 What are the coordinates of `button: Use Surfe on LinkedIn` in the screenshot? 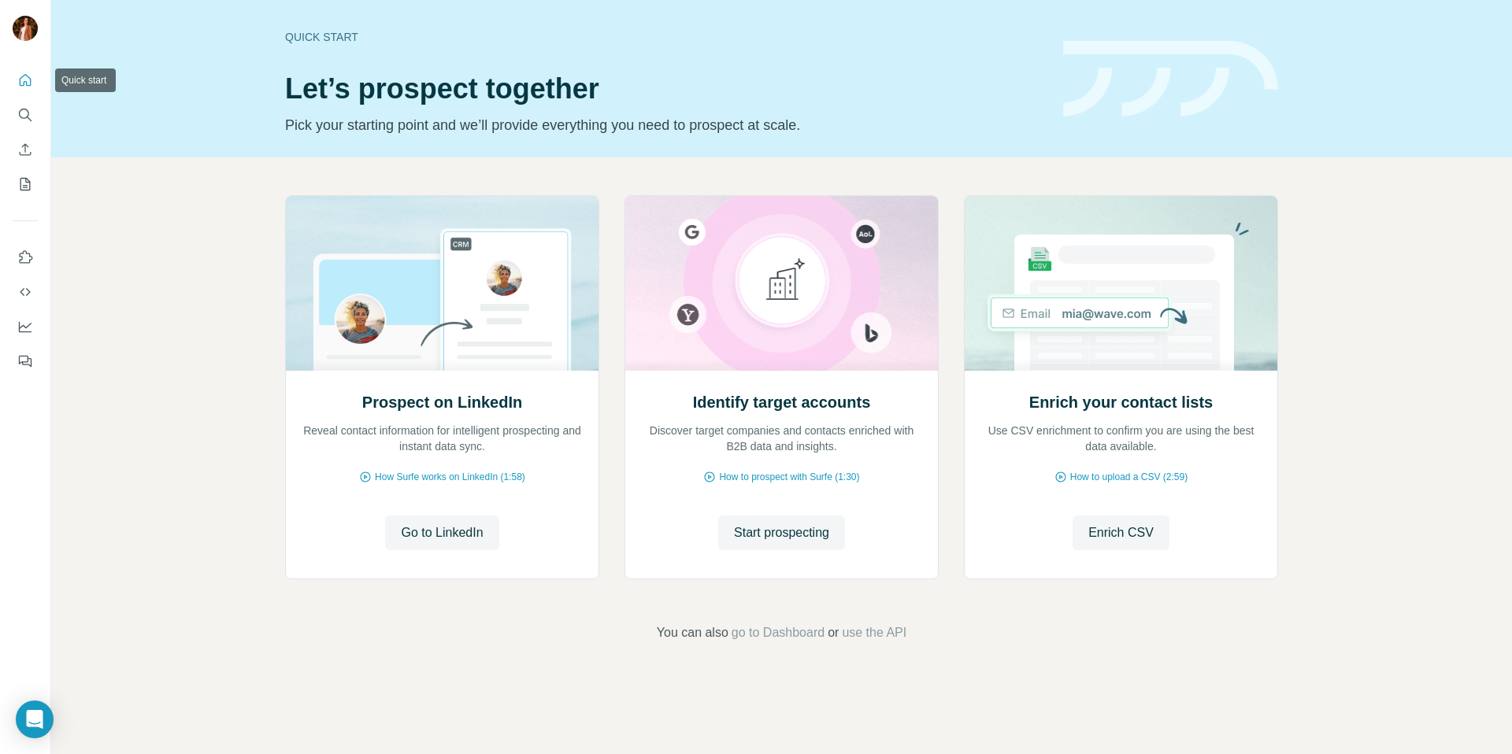 It's located at (25, 258).